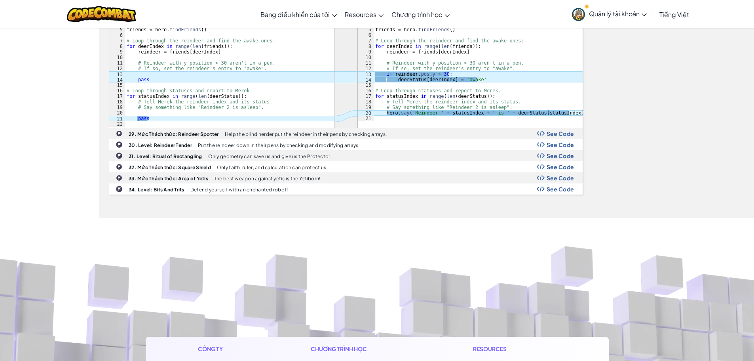 The image size is (754, 361). I want to click on p: Only geometry can save us and give us the Protector., so click(270, 156).